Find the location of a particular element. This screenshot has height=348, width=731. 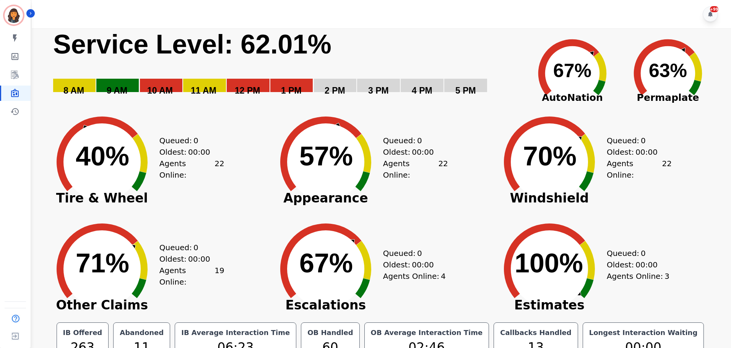

span: Windshield is located at coordinates (550, 199).